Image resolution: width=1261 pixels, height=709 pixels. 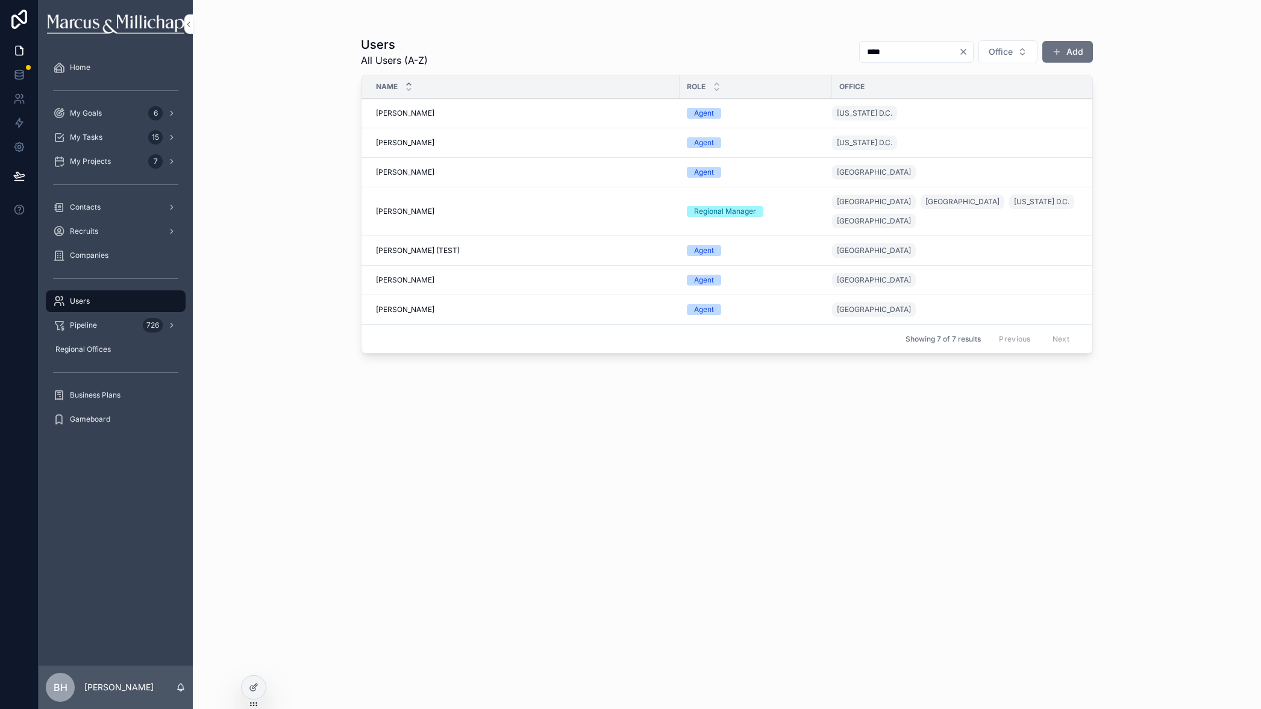 I want to click on a: Contacts, so click(x=116, y=207).